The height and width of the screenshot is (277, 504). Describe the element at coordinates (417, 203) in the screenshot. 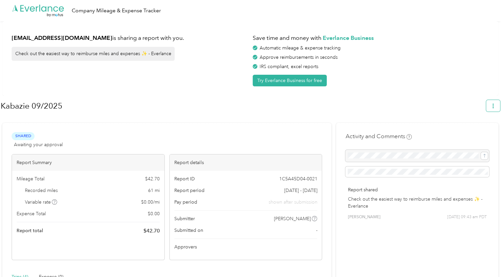

I see `p: Check out the easiest way to reimburse miles and expenses ✨ - Everlance` at that location.